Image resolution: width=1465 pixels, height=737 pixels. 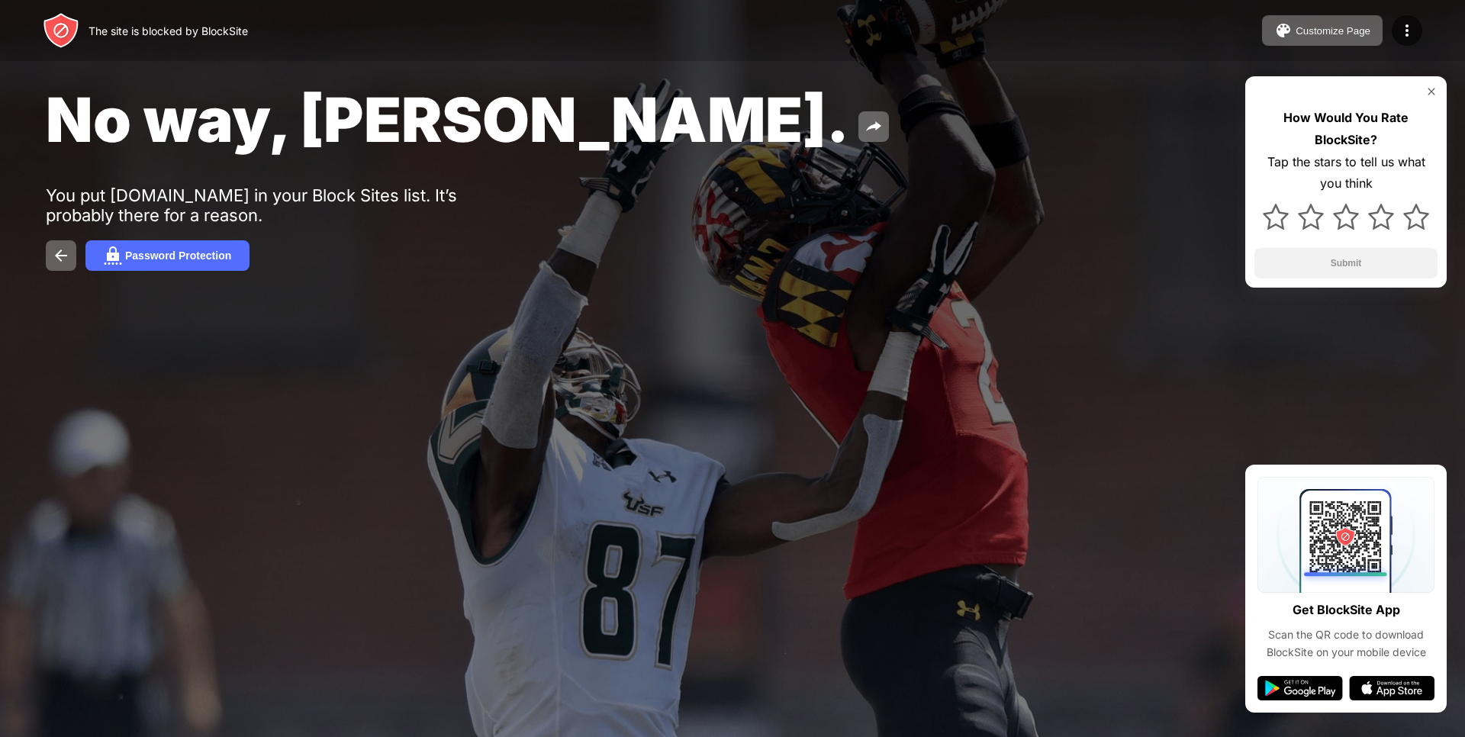 What do you see at coordinates (113, 256) in the screenshot?
I see `img: password.svg` at bounding box center [113, 256].